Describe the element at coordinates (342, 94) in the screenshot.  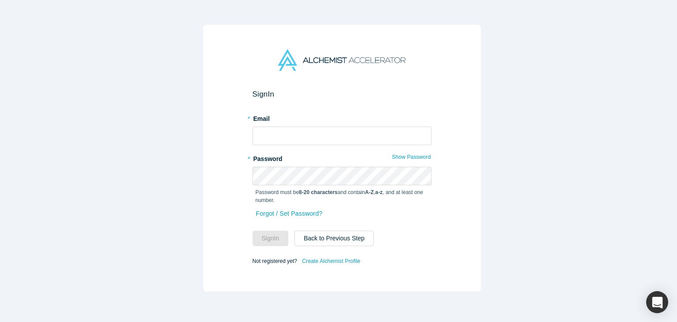
I see `h2: Sign In` at that location.